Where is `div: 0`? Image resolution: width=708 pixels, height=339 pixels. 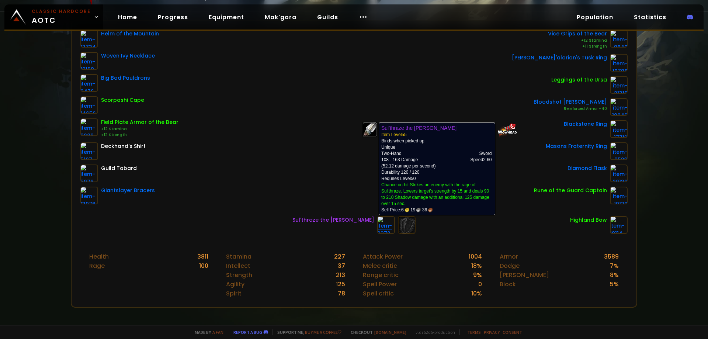 div: 0 is located at coordinates (480, 284).